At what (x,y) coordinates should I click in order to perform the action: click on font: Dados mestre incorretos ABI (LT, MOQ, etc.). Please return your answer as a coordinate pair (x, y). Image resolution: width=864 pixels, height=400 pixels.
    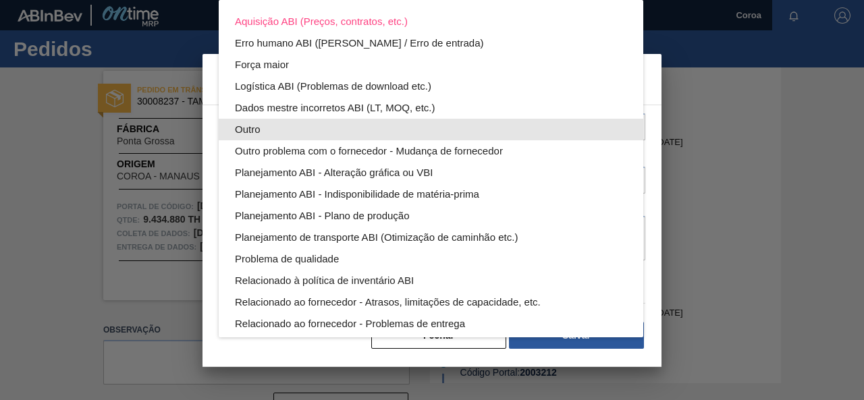
    Looking at the image, I should click on (335, 107).